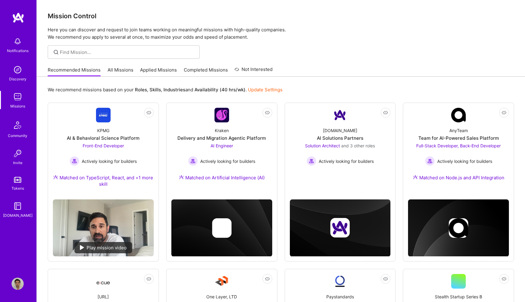 The image size is (525, 302). Describe the element at coordinates (18, 106) in the screenshot. I see `div: Missions` at that location.